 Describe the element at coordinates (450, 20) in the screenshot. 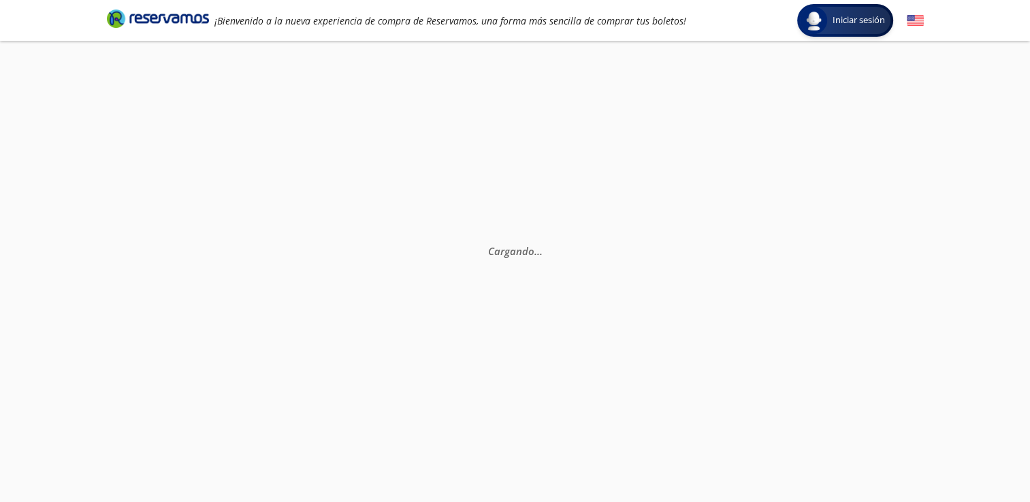

I see `em: ¡Bienvenido a la nueva experiencia de compra de Reservamos, una forma más sencilla de comprar tus...` at that location.